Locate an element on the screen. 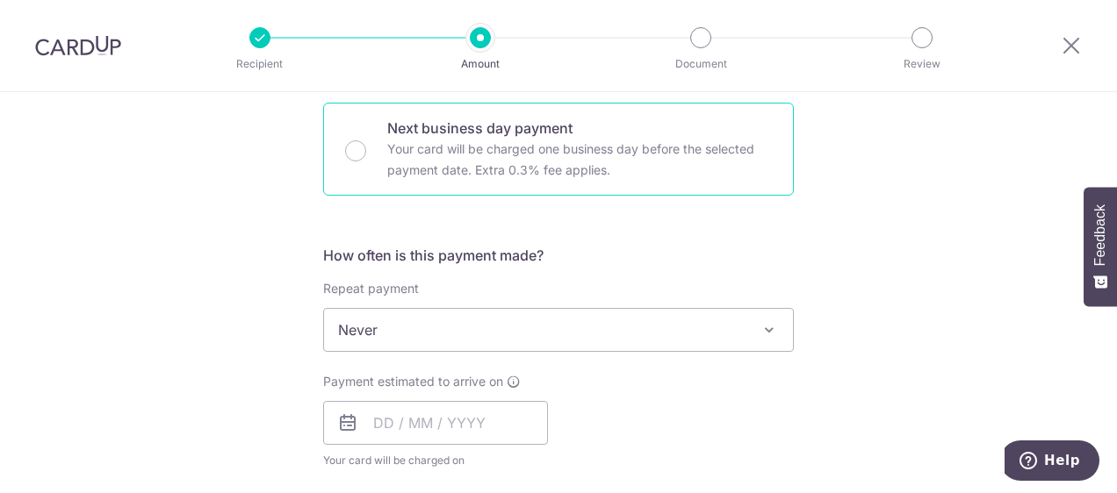 The image size is (1117, 493). p: Document is located at coordinates (700, 64).